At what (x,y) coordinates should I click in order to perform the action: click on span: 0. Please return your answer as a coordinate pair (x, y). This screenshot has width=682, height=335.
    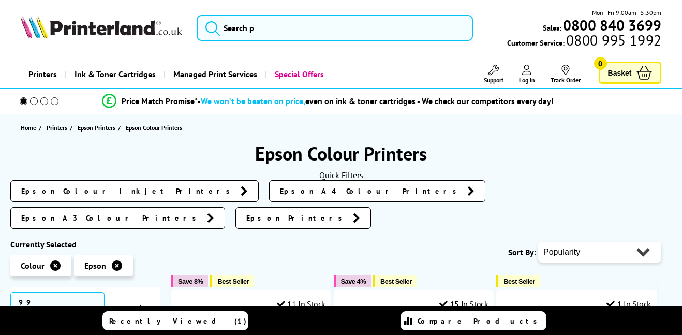
    Looking at the image, I should click on (600, 63).